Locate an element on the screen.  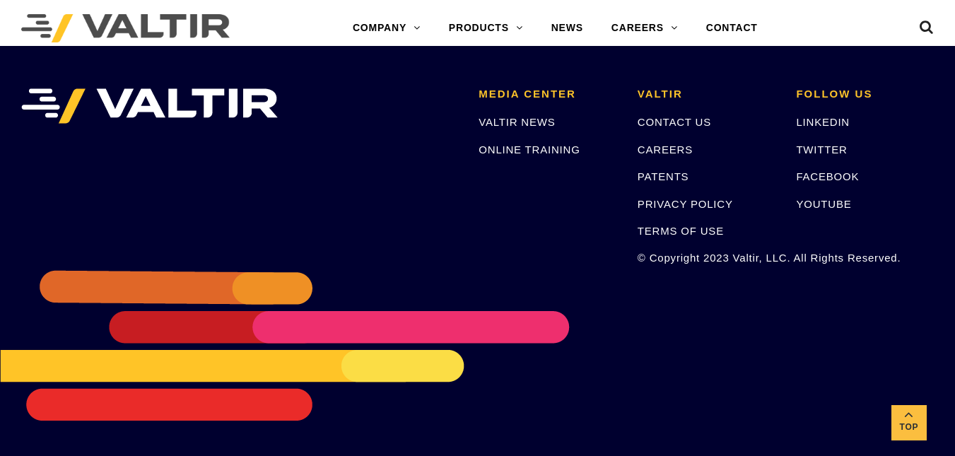
a: ONLINE TRAINING is located at coordinates (529, 149).